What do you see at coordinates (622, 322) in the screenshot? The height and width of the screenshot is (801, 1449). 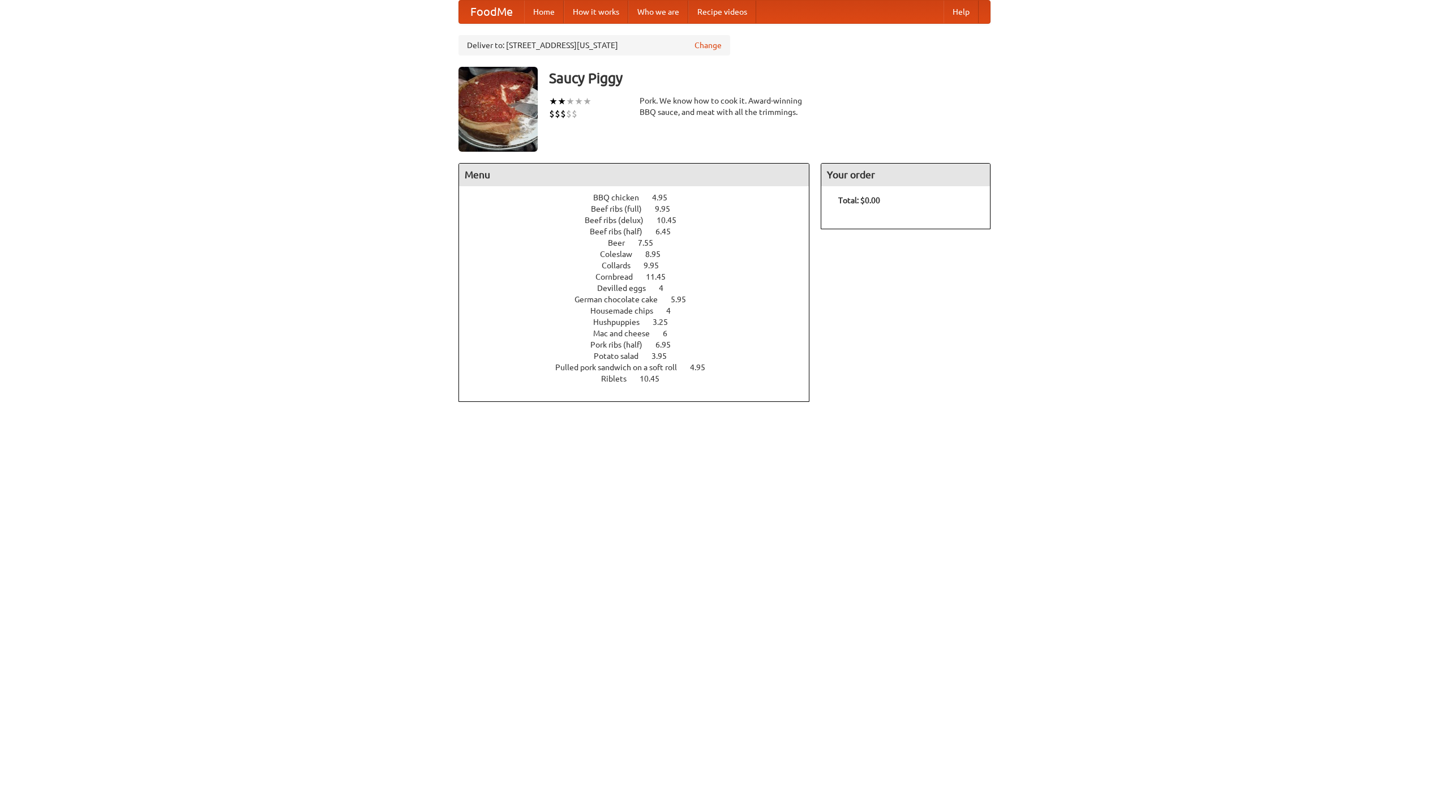 I see `span: Hushpuppies` at bounding box center [622, 322].